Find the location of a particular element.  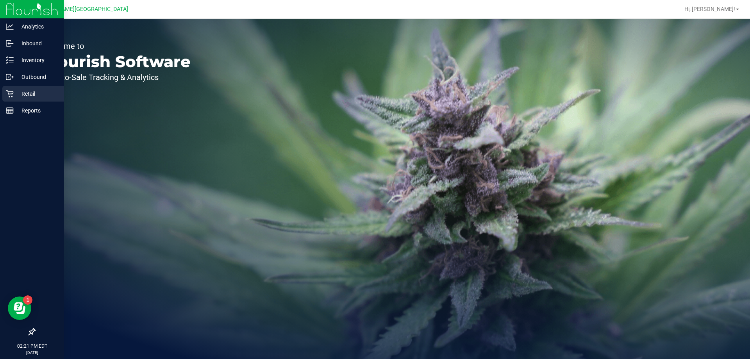

p: Inventory is located at coordinates (37, 60).